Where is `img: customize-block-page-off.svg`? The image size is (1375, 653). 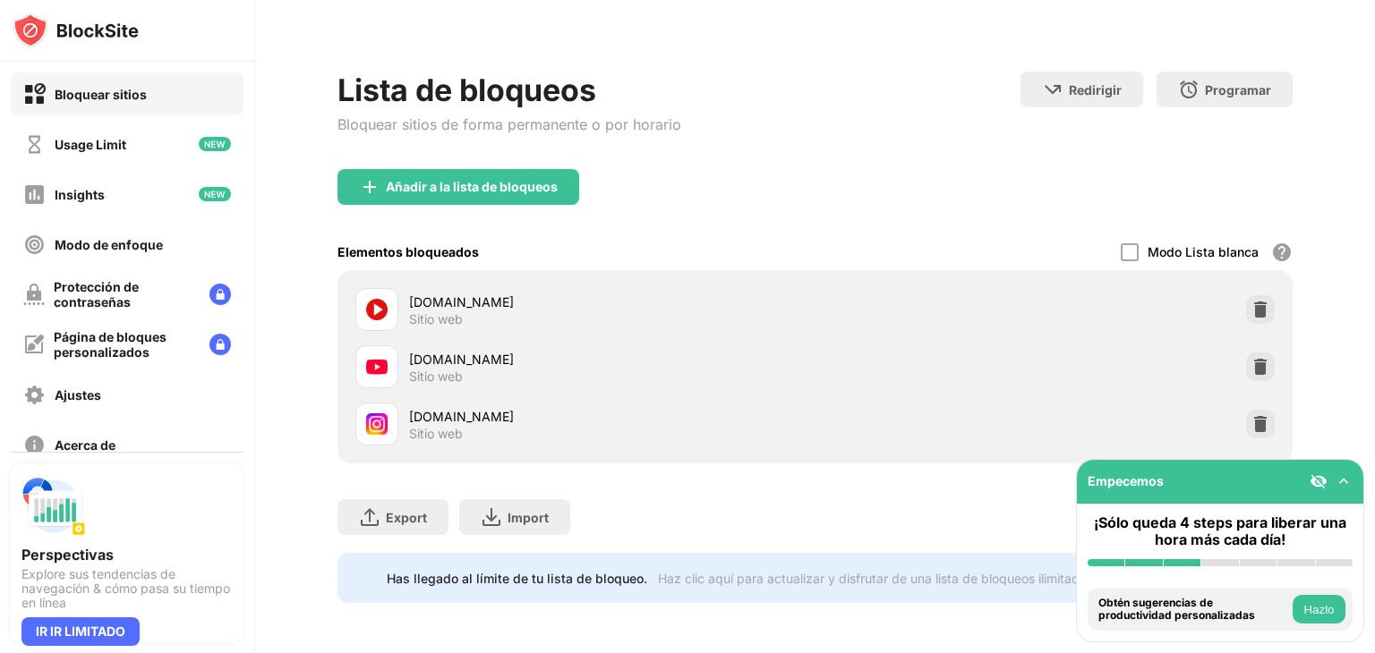 img: customize-block-page-off.svg is located at coordinates (34, 345).